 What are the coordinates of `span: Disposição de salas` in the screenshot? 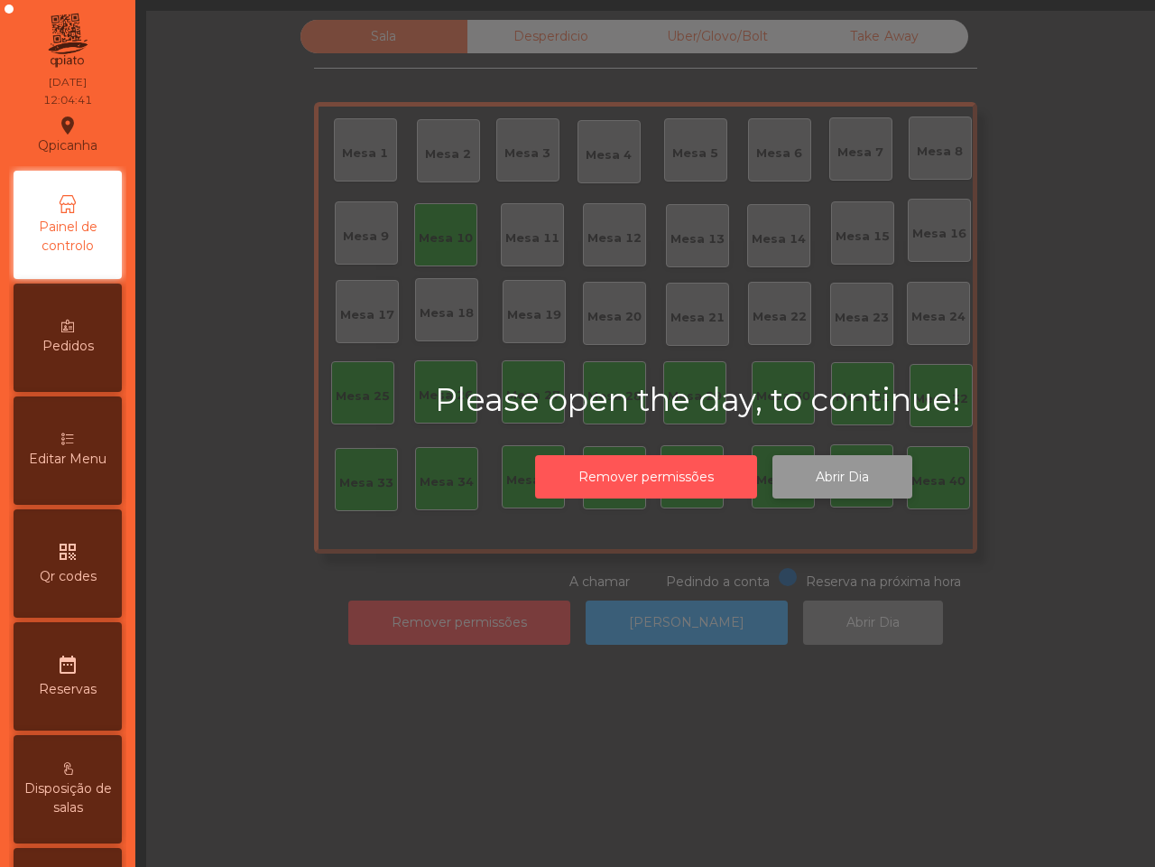 It's located at (68, 798).